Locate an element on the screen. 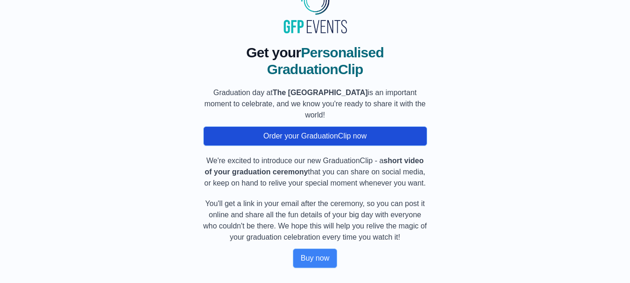 Image resolution: width=630 pixels, height=283 pixels. b: short video of your graduation ceremony is located at coordinates (314, 166).